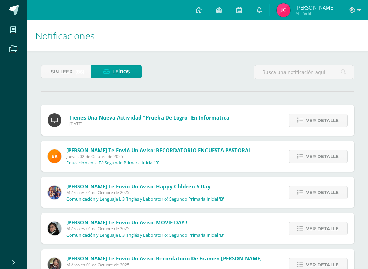  What do you see at coordinates (54, 229) in the screenshot?
I see `img: 7bd163c6daa573cac875167af135d202.png` at bounding box center [54, 229].